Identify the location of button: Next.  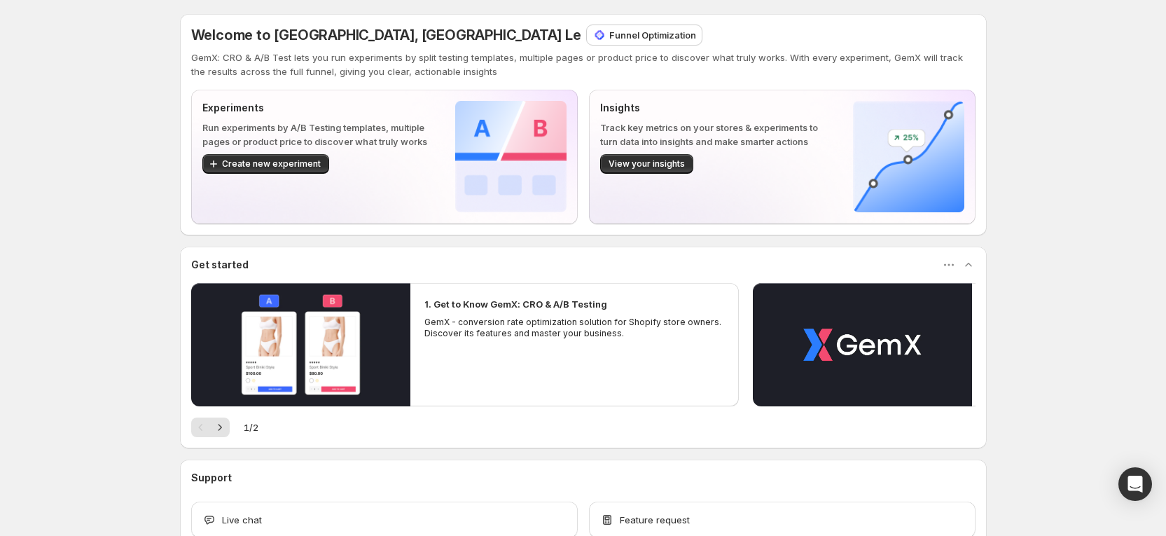
(220, 427).